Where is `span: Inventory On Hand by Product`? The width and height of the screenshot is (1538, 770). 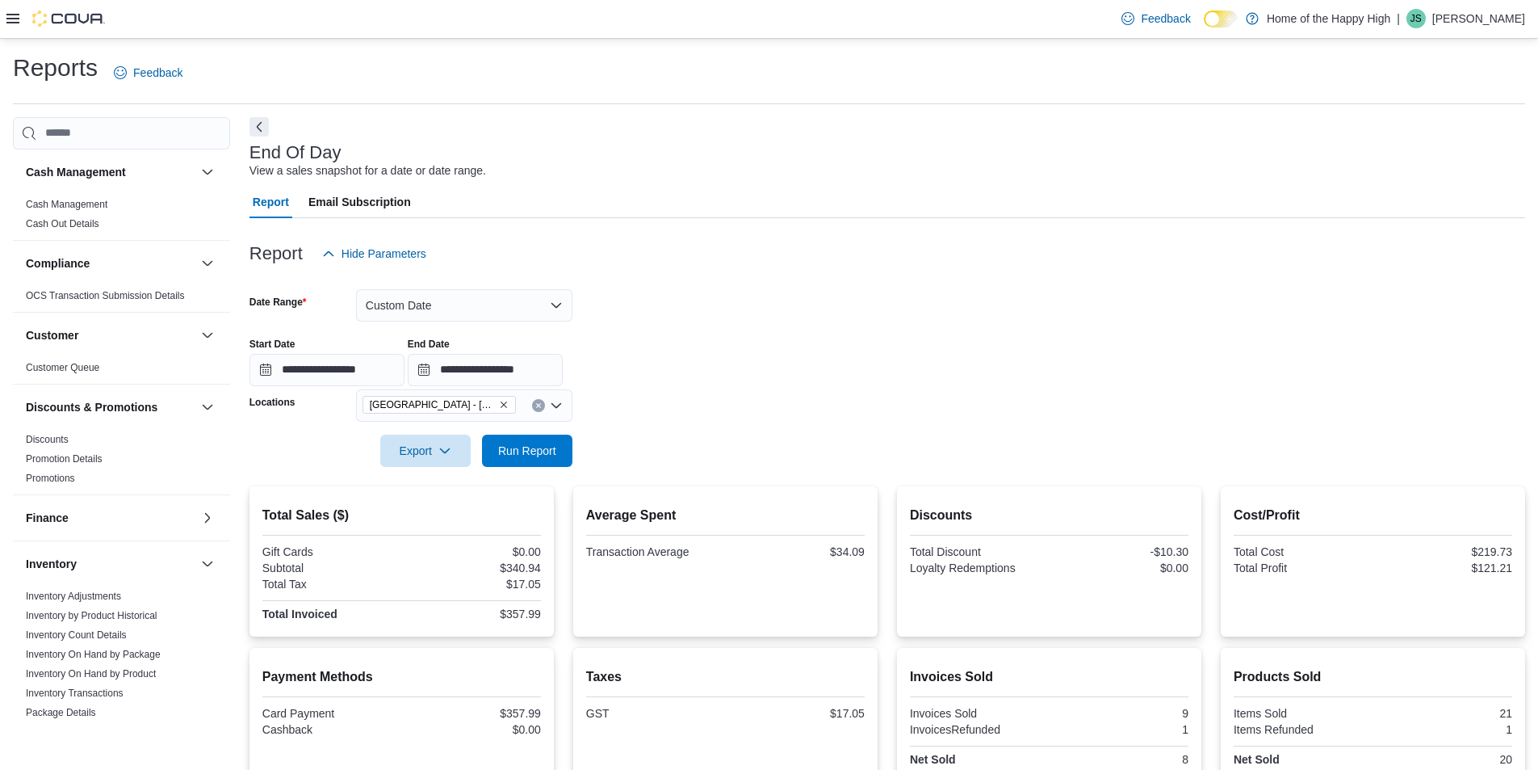
span: Inventory On Hand by Product is located at coordinates (90, 673).